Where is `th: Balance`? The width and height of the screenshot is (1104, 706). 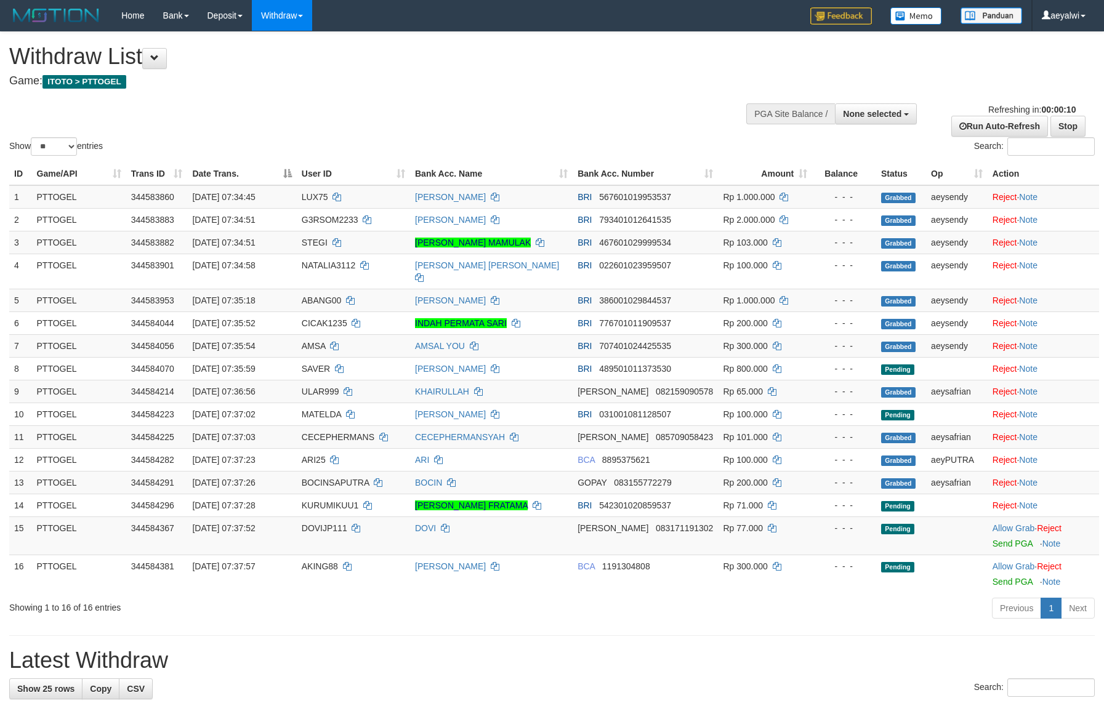 th: Balance is located at coordinates (844, 174).